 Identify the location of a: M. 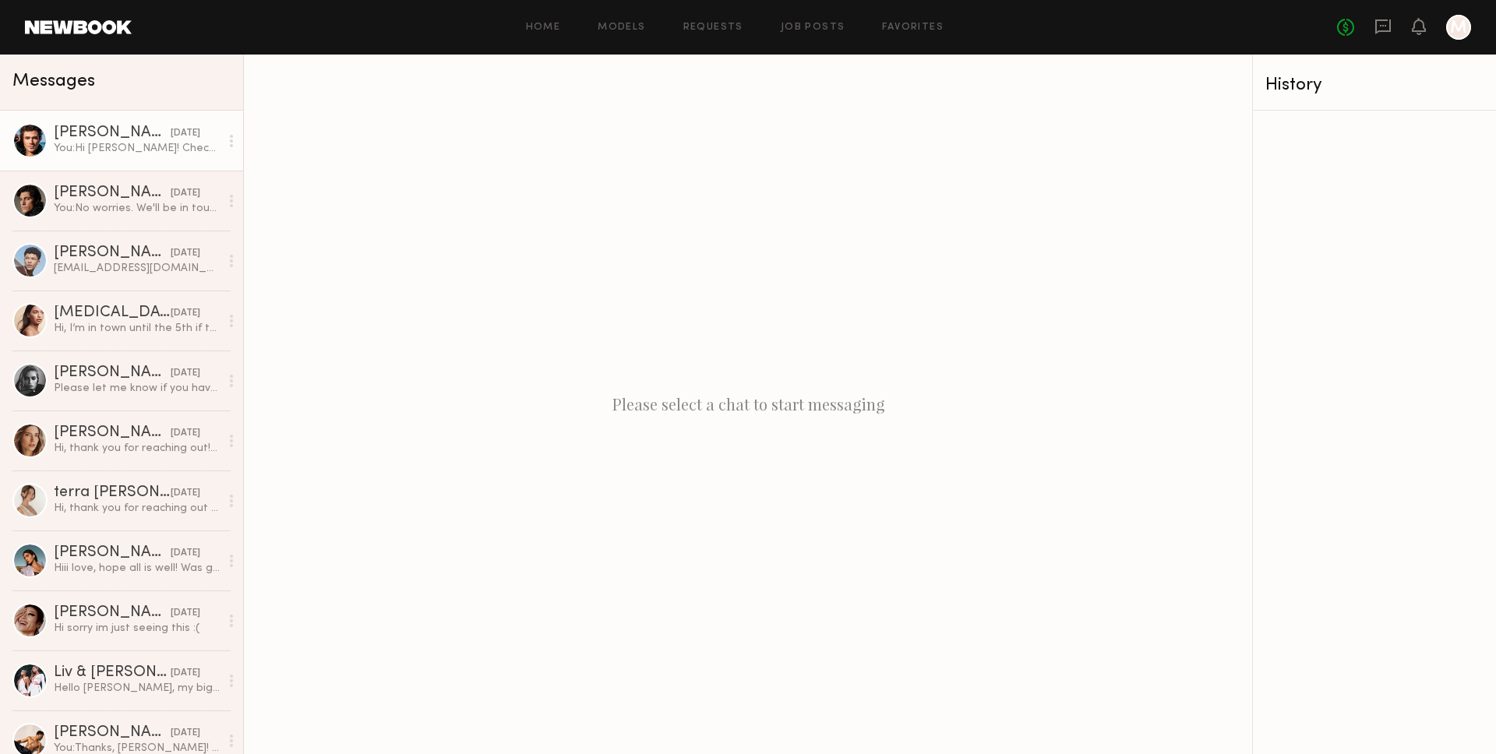
(1459, 27).